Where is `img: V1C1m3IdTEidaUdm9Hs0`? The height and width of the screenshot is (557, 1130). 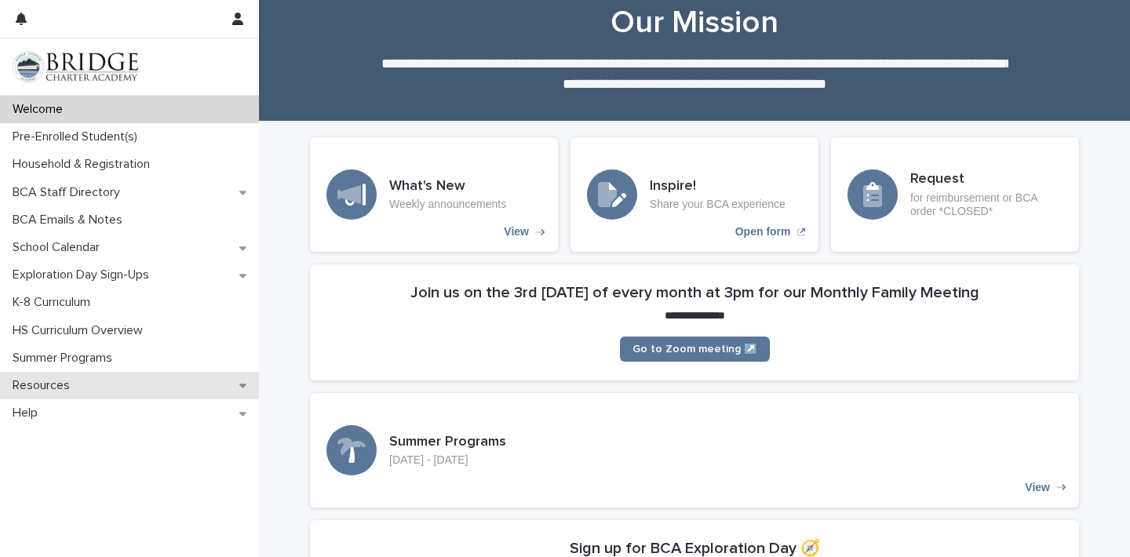
img: V1C1m3IdTEidaUdm9Hs0 is located at coordinates (75, 67).